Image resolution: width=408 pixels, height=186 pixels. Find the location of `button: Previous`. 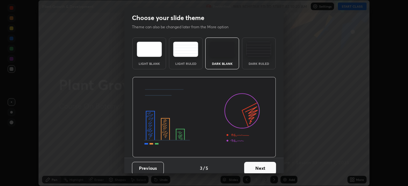

button: Previous is located at coordinates (148, 169).